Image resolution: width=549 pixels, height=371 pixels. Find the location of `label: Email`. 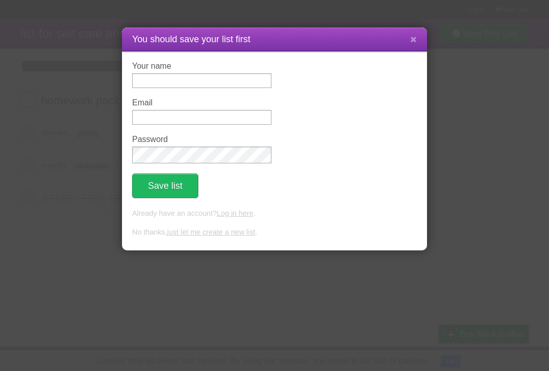

label: Email is located at coordinates (202, 103).